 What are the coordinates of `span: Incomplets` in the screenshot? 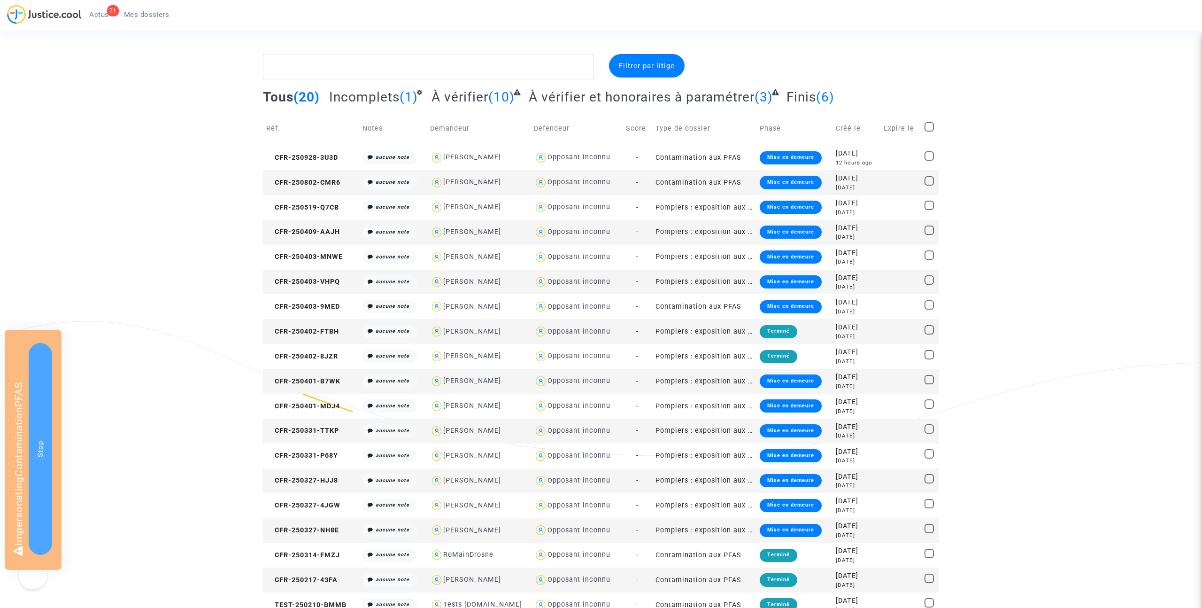 It's located at (364, 97).